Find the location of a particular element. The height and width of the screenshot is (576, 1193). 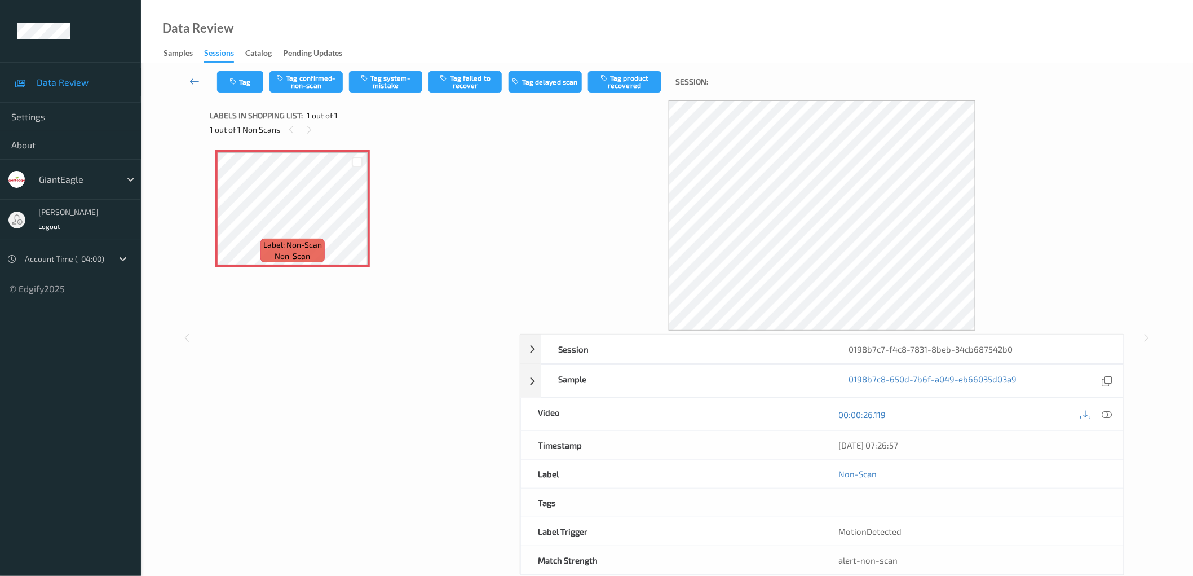

button: Tag product recovered is located at coordinates (625, 82).